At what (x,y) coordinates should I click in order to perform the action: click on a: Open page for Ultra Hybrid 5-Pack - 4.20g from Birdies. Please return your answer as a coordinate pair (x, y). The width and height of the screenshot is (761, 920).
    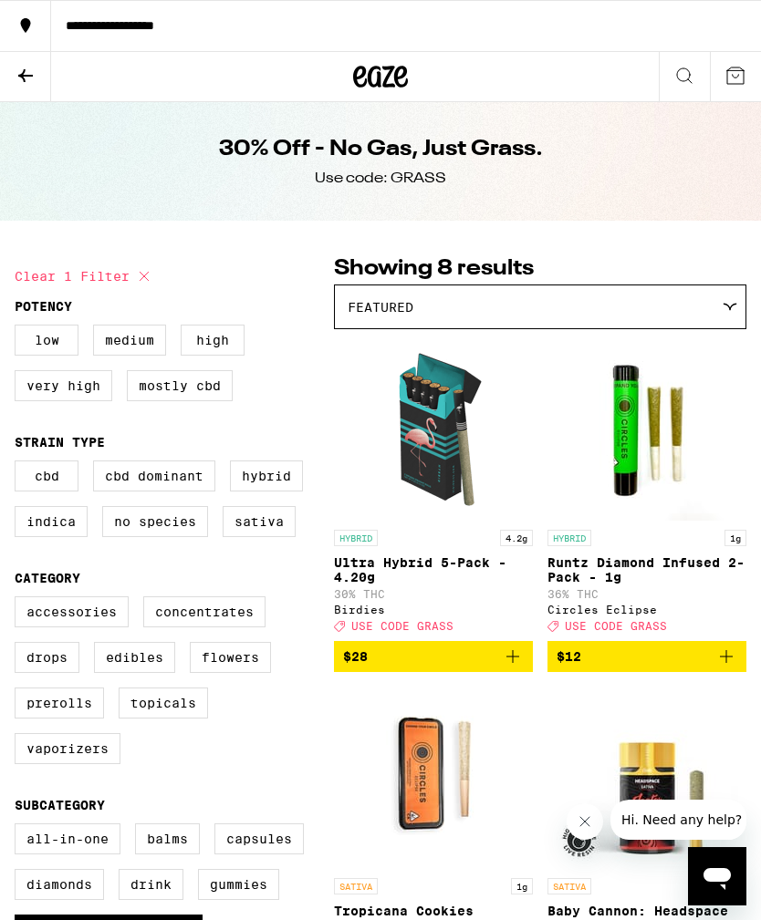
    Looking at the image, I should click on (433, 490).